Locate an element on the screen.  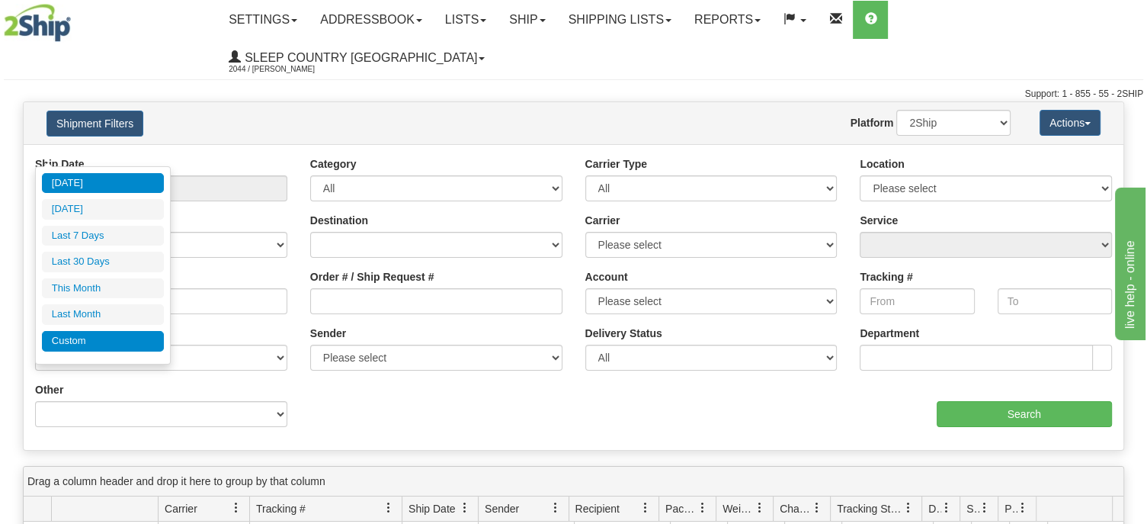
a: Shipment Issues filter column settings is located at coordinates (985, 508).